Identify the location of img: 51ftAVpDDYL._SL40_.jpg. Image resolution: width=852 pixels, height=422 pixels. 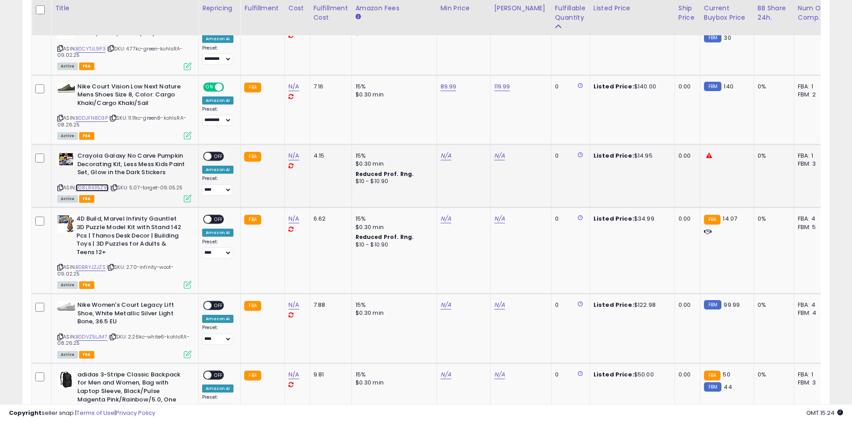
(66, 224).